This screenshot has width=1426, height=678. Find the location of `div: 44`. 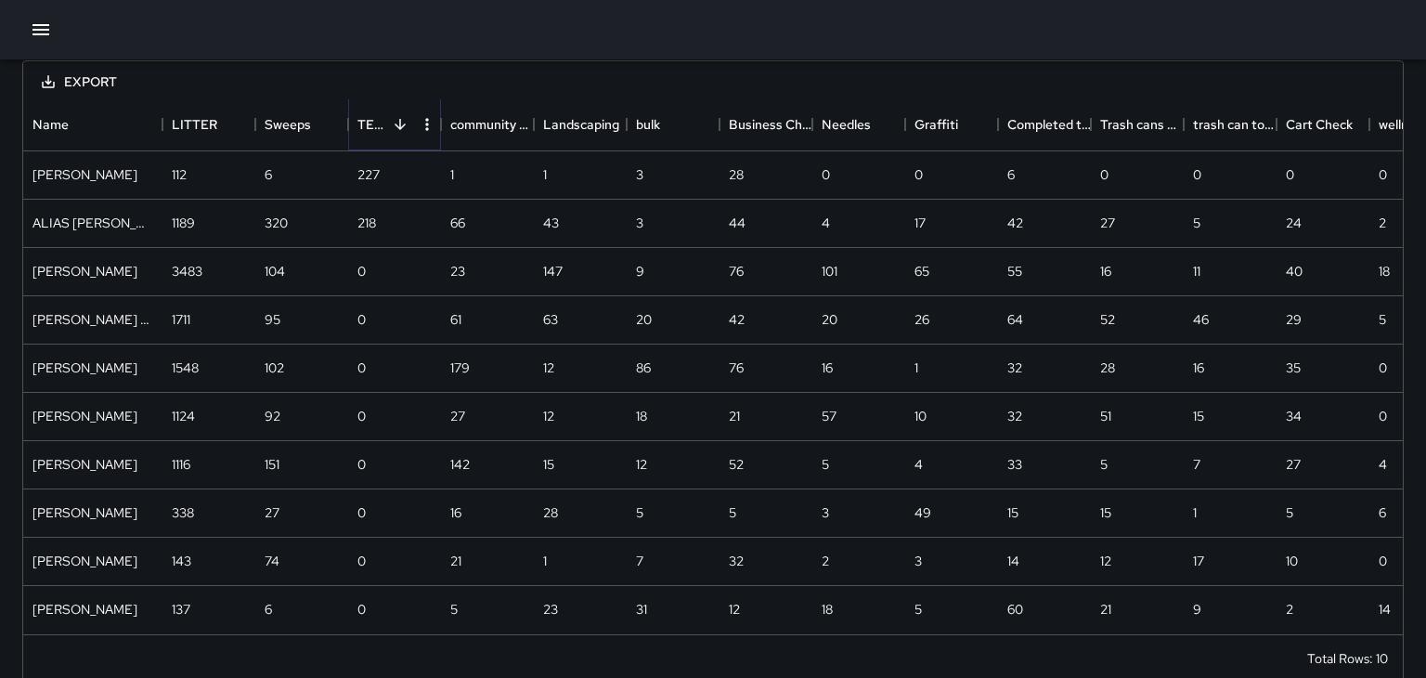

div: 44 is located at coordinates (737, 223).